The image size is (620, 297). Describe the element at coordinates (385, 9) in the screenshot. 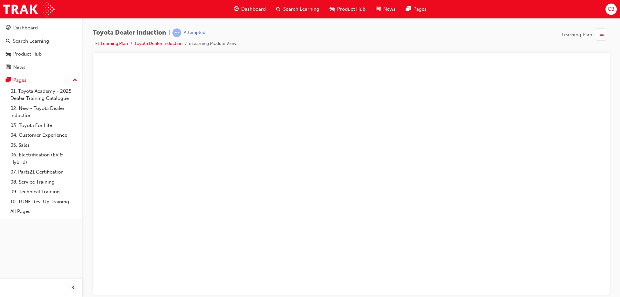

I see `a: news-iconNews` at that location.